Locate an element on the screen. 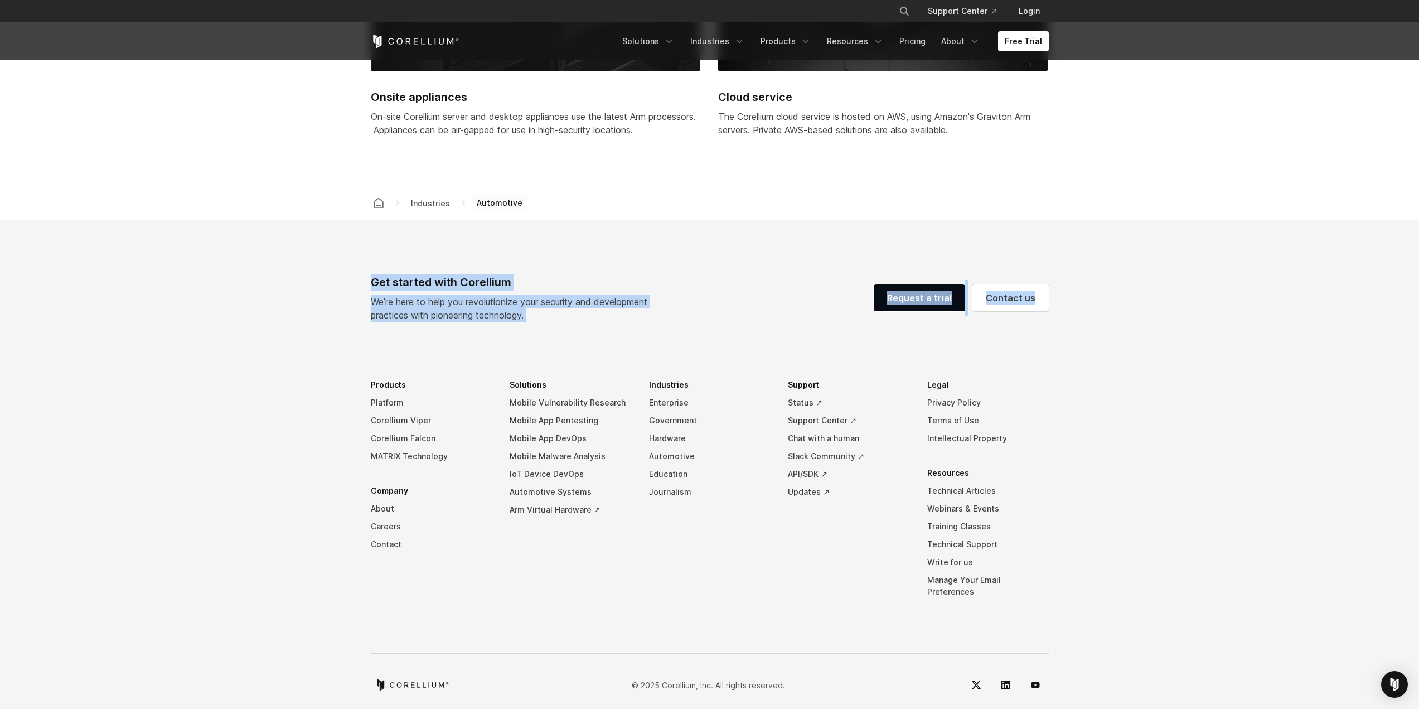 The width and height of the screenshot is (1419, 709). a: Manage Your Email Preferences is located at coordinates (988, 585).